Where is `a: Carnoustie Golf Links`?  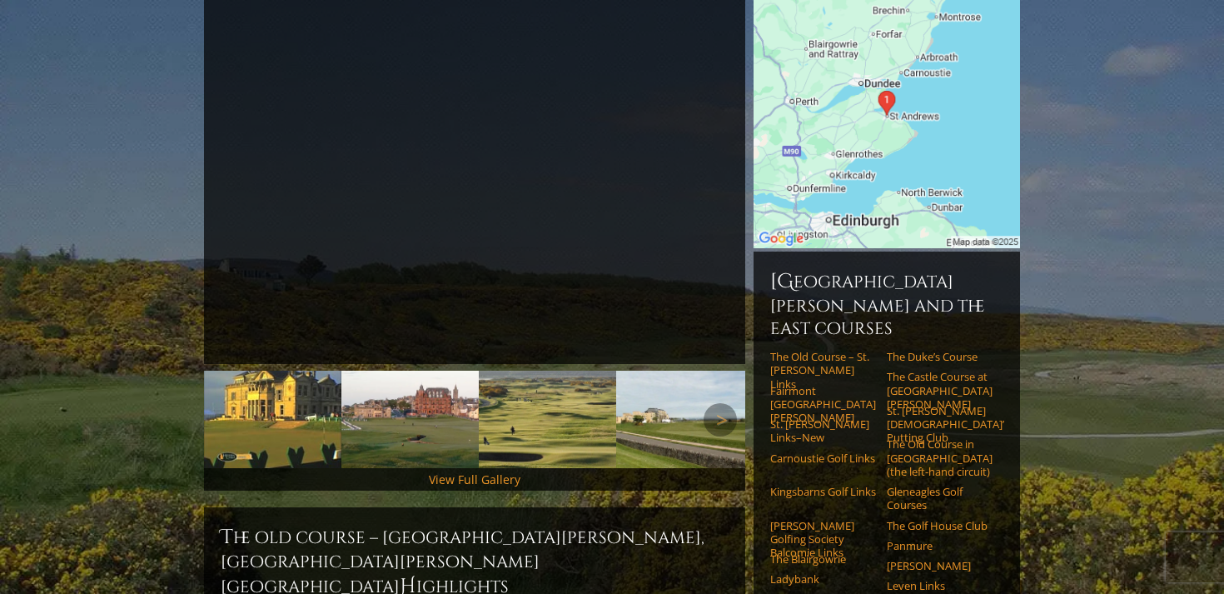
a: Carnoustie Golf Links is located at coordinates (822, 458).